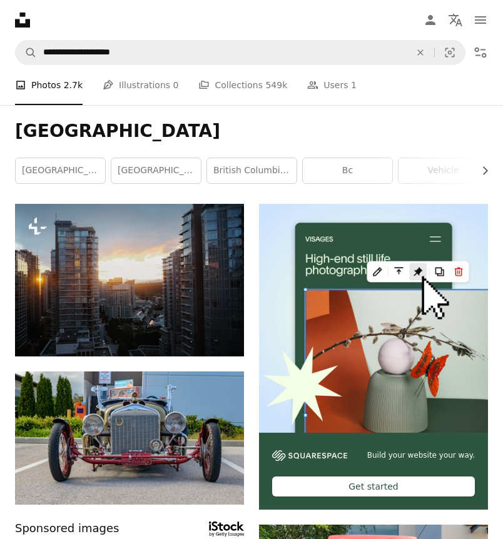  What do you see at coordinates (176, 85) in the screenshot?
I see `span: 0` at bounding box center [176, 85].